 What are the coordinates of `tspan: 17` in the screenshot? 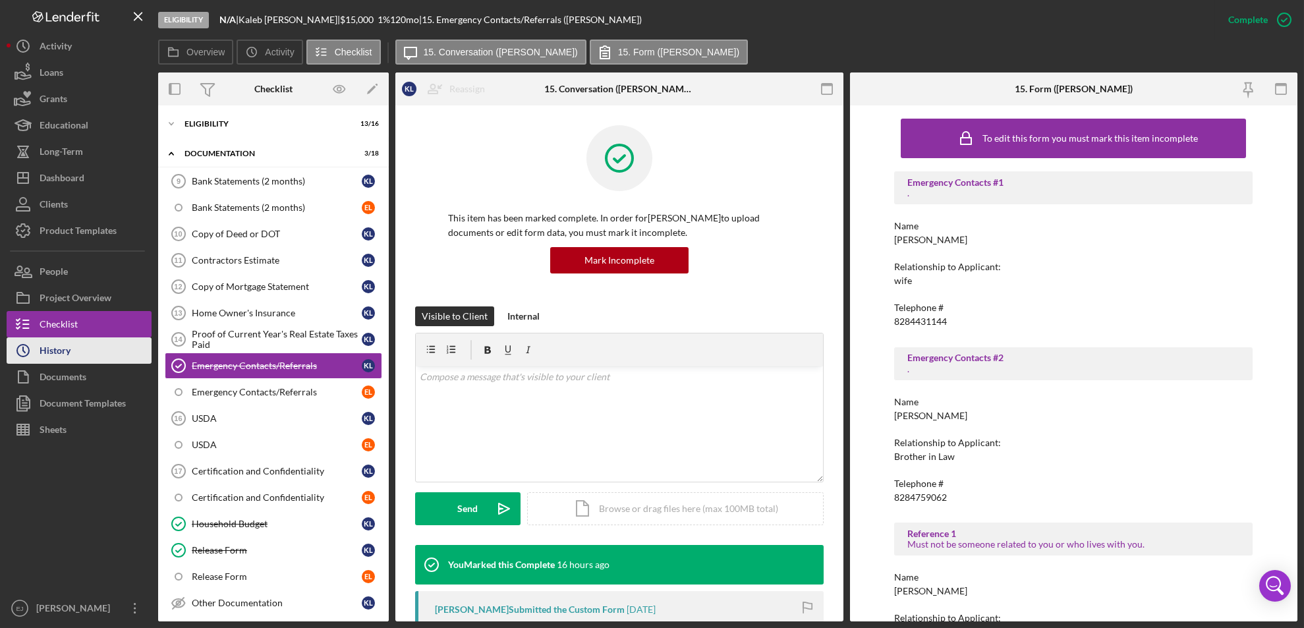 It's located at (178, 471).